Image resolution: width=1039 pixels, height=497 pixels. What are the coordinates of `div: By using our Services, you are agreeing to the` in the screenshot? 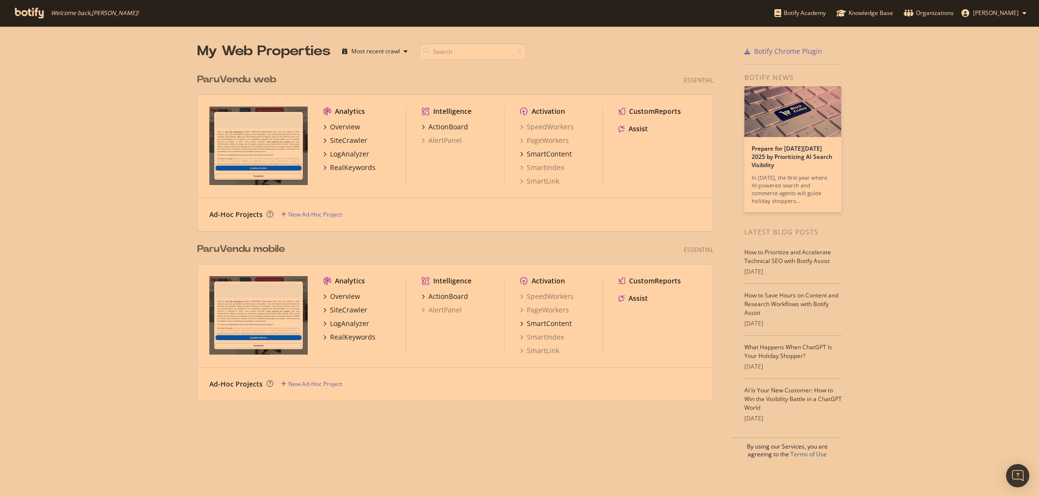 It's located at (787, 448).